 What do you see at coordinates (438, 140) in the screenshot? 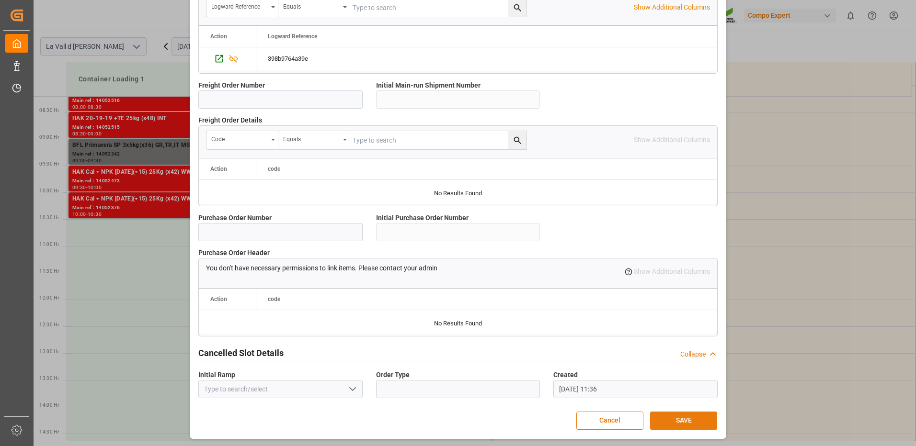
I see `input: Type to search` at bounding box center [438, 140].